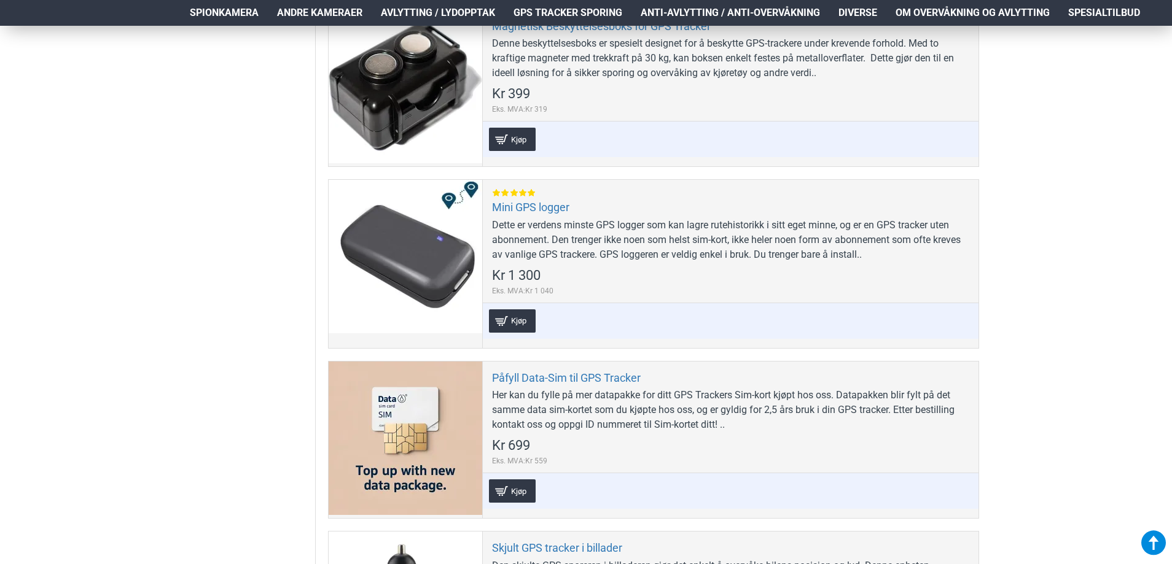 This screenshot has height=564, width=1172. What do you see at coordinates (1104, 13) in the screenshot?
I see `span: Spesialtilbud` at bounding box center [1104, 13].